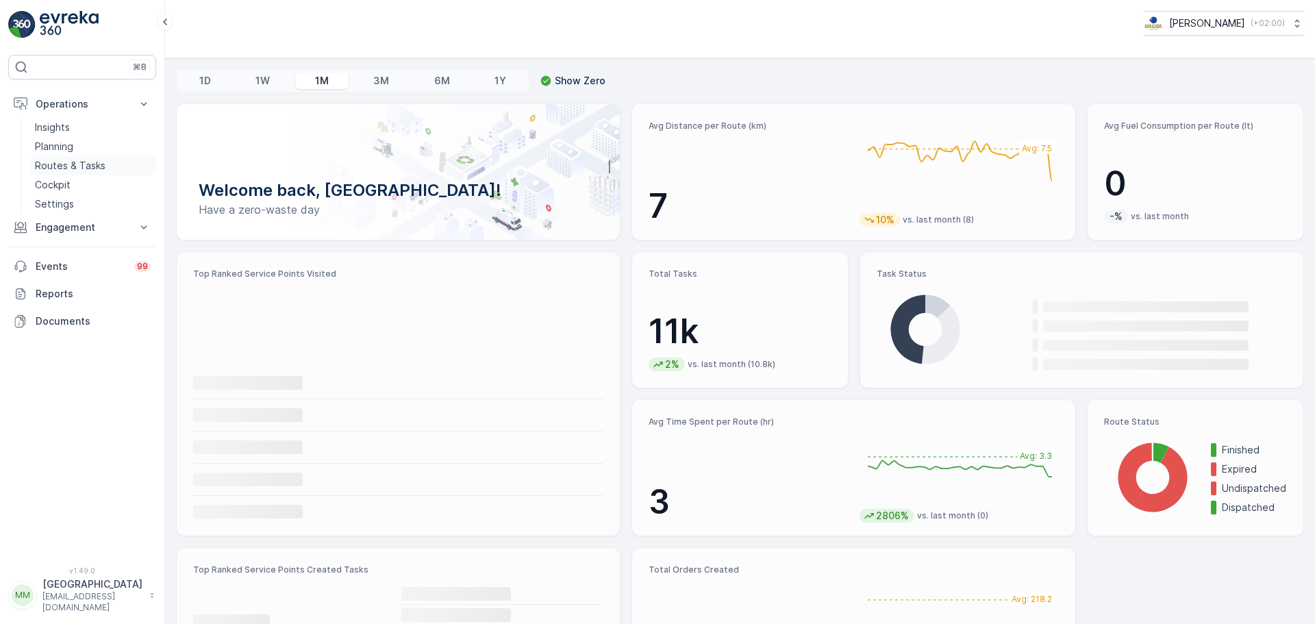 The width and height of the screenshot is (1315, 624). I want to click on p: Total Tasks, so click(740, 274).